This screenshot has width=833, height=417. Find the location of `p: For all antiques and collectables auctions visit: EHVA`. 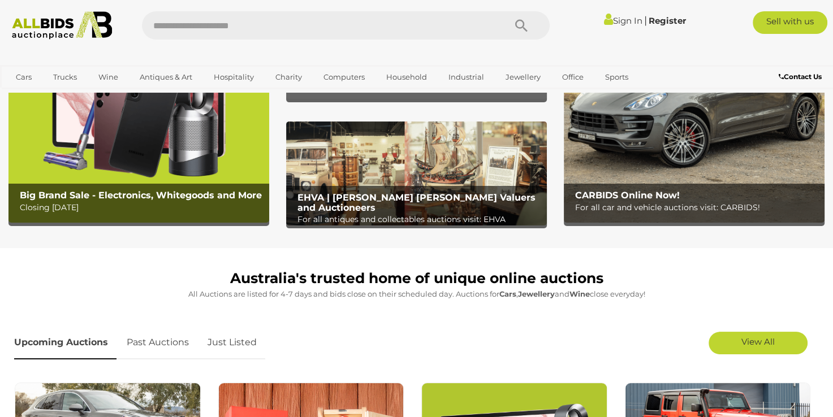

p: For all antiques and collectables auctions visit: EHVA is located at coordinates (419, 219).